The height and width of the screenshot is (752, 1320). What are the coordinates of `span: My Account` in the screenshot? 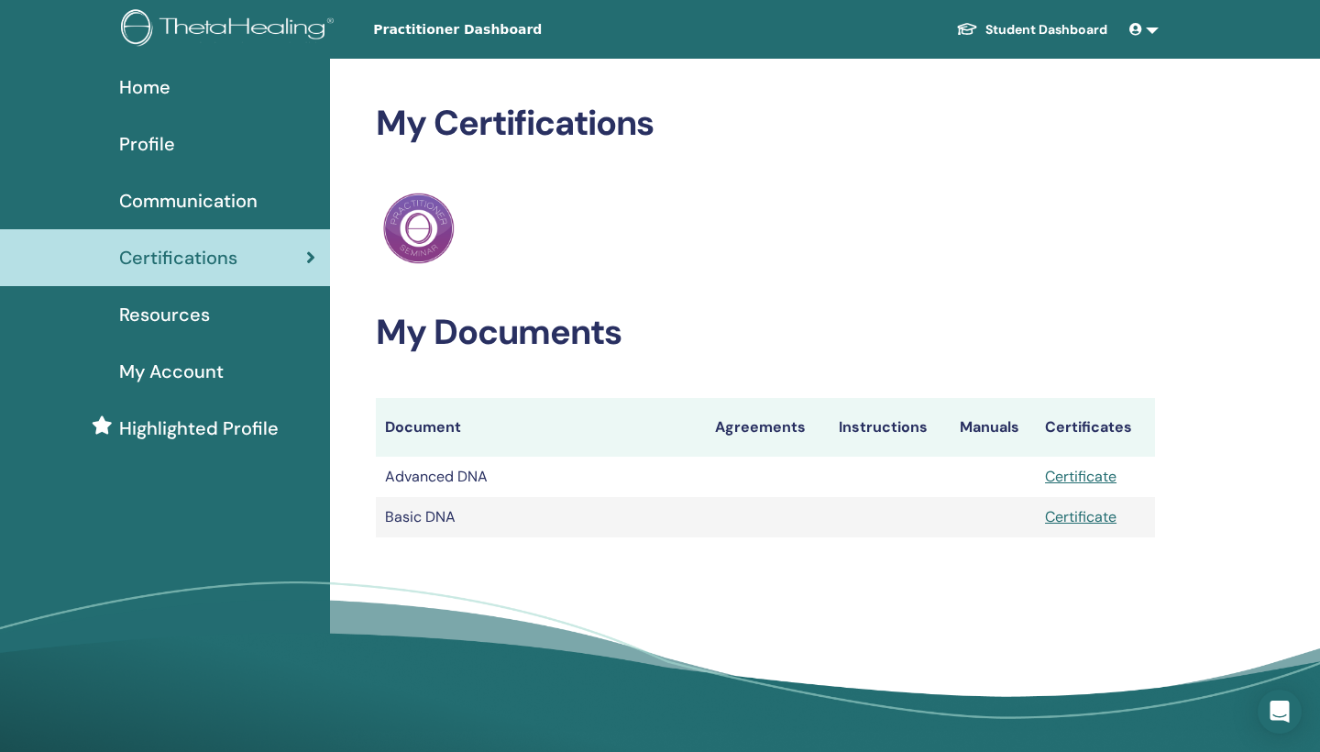 It's located at (171, 371).